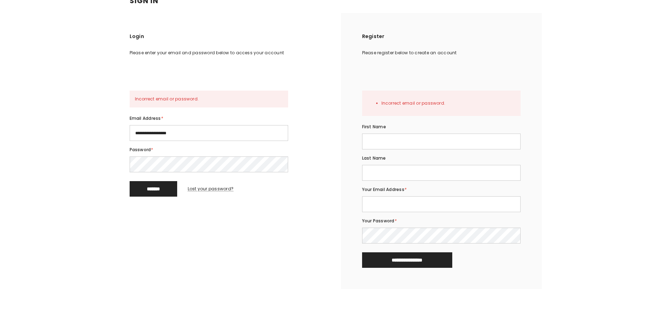  What do you see at coordinates (225, 118) in the screenshot?
I see `label: Email Address` at bounding box center [225, 118].